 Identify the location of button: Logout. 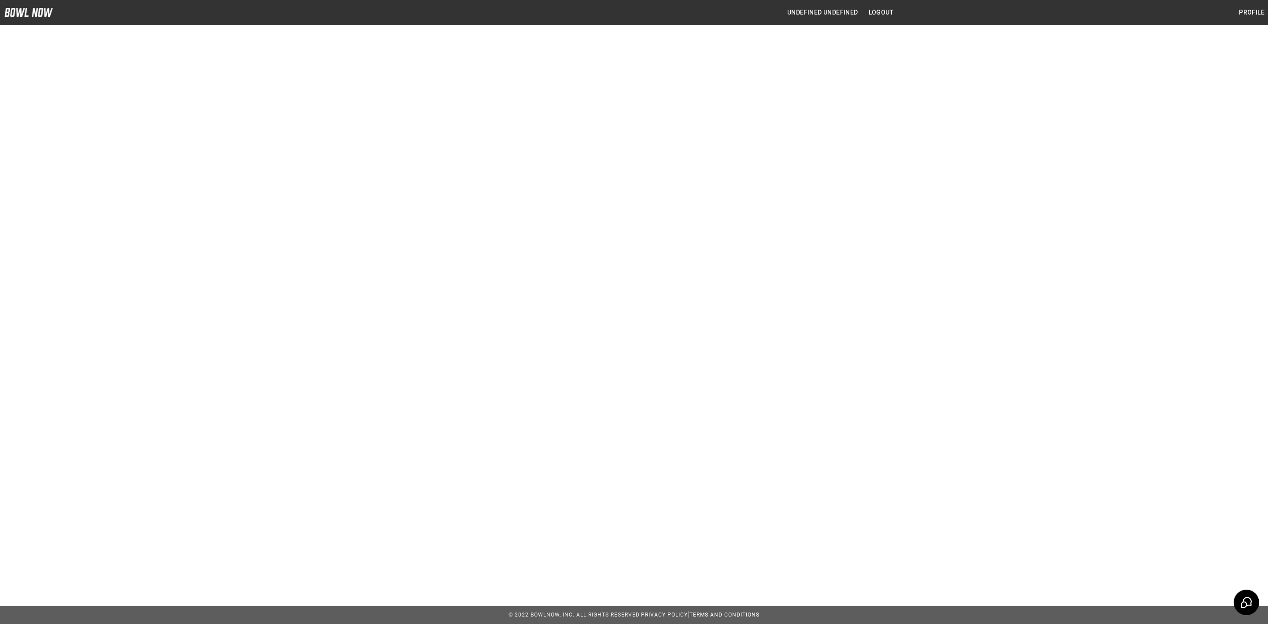
(881, 12).